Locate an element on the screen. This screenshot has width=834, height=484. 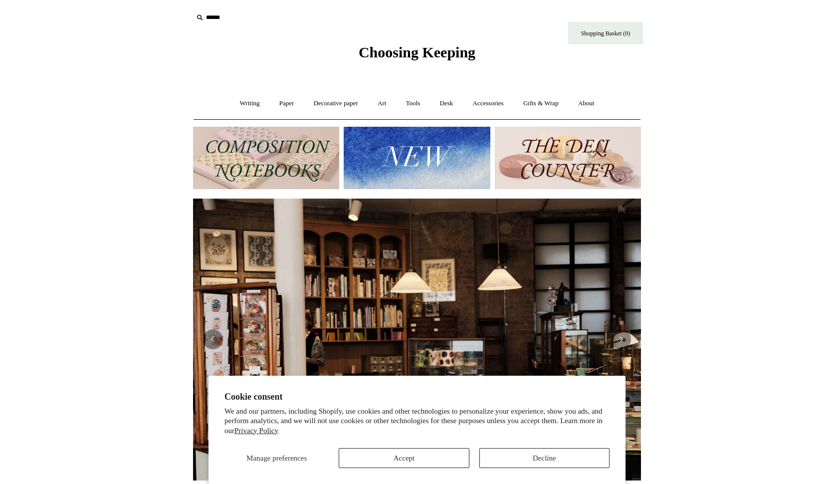
img: The Deli Counter is located at coordinates (568, 158).